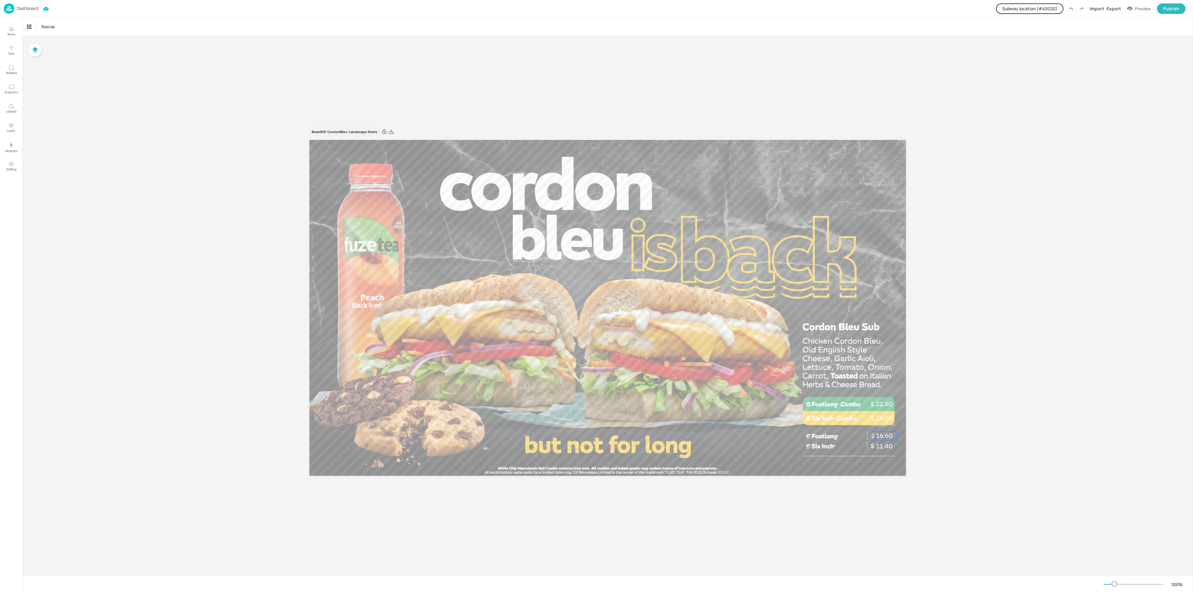  What do you see at coordinates (1143, 9) in the screenshot?
I see `div: Preview` at bounding box center [1143, 9].